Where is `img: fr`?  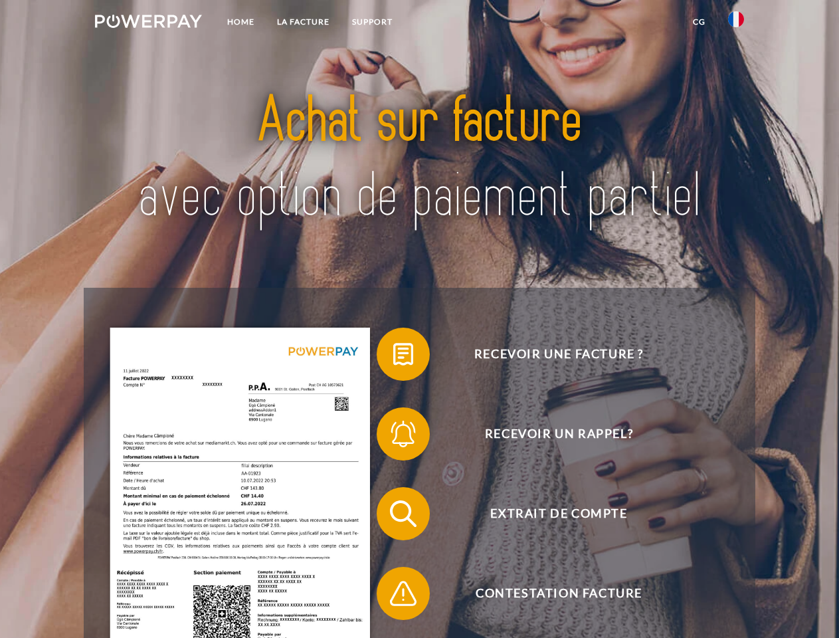 img: fr is located at coordinates (736, 19).